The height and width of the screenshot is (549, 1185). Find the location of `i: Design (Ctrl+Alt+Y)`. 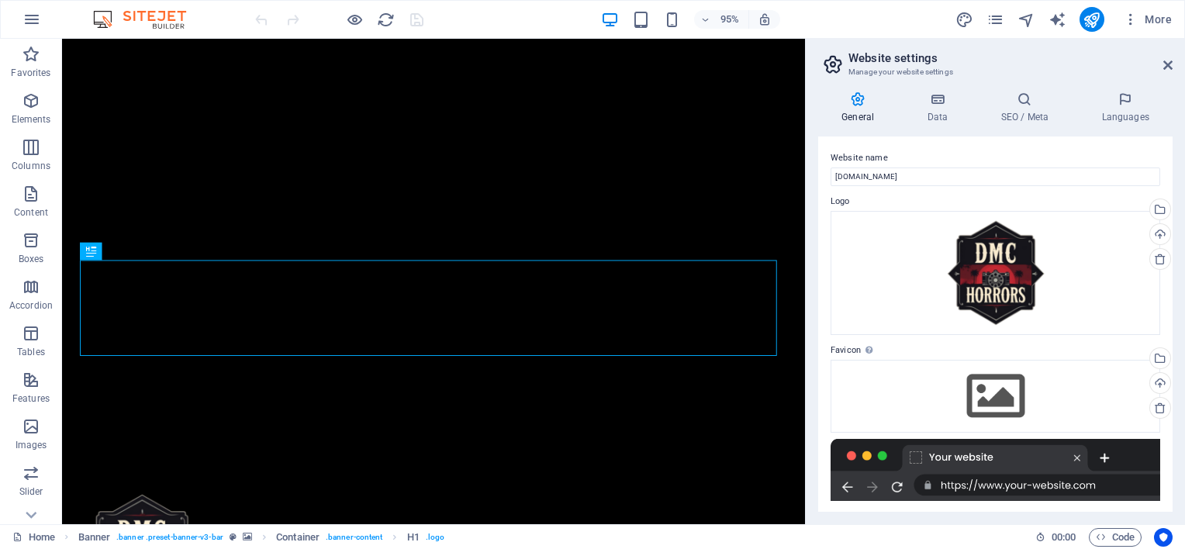

i: Design (Ctrl+Alt+Y) is located at coordinates (964, 19).